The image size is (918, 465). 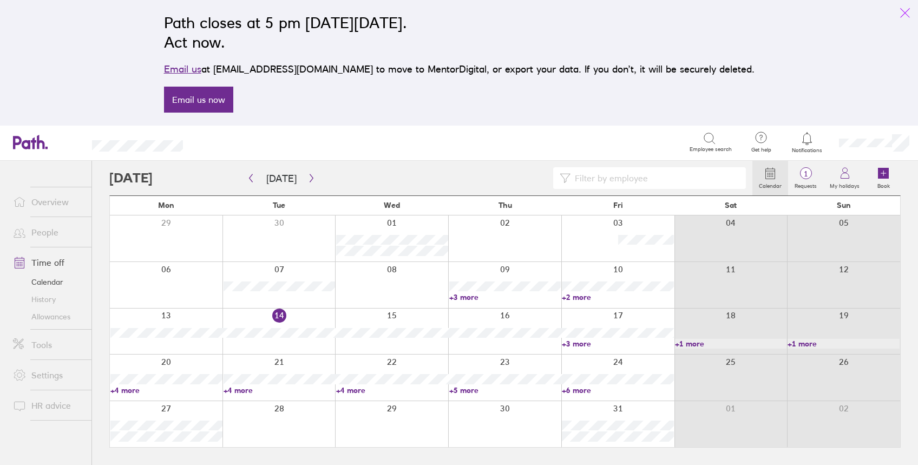 What do you see at coordinates (48, 375) in the screenshot?
I see `a: Settings` at bounding box center [48, 375].